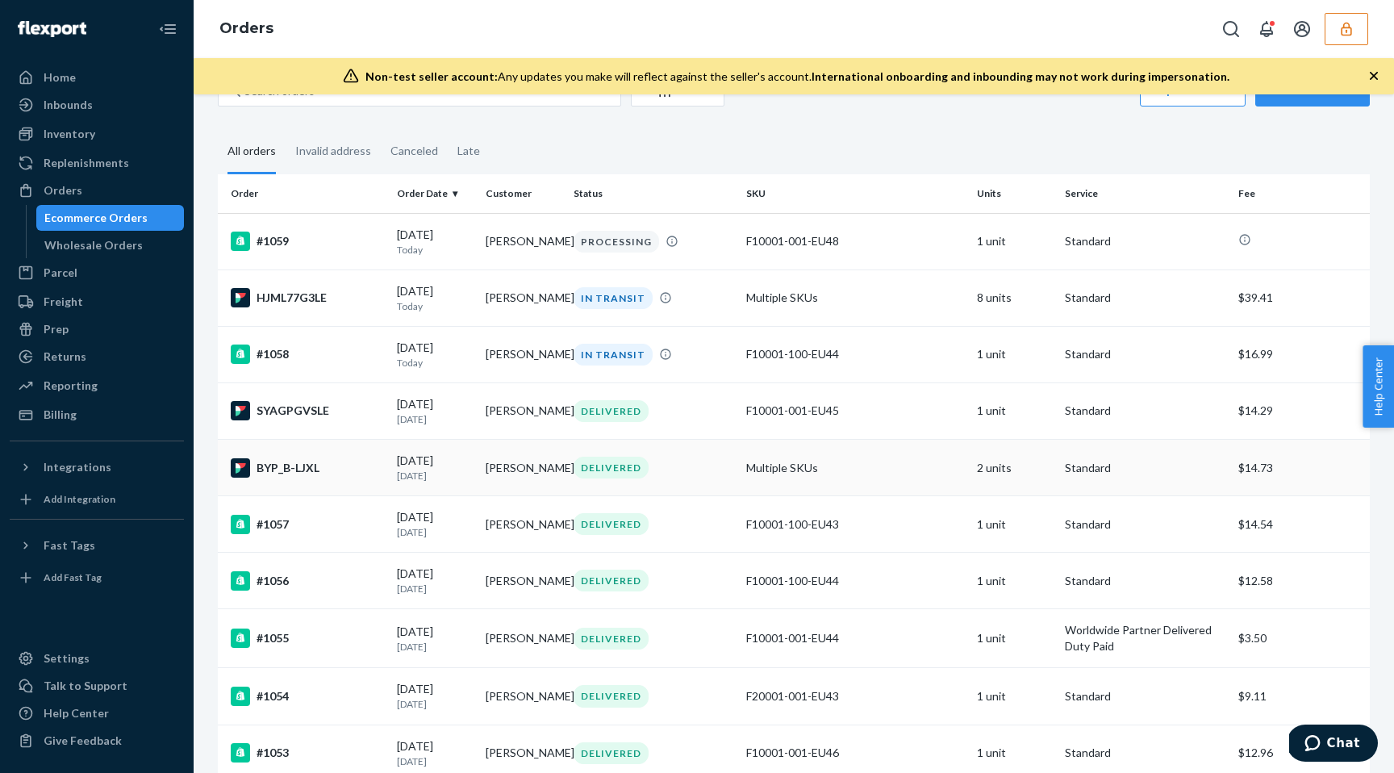  What do you see at coordinates (97, 741) in the screenshot?
I see `button: Give Feedback` at bounding box center [97, 741].